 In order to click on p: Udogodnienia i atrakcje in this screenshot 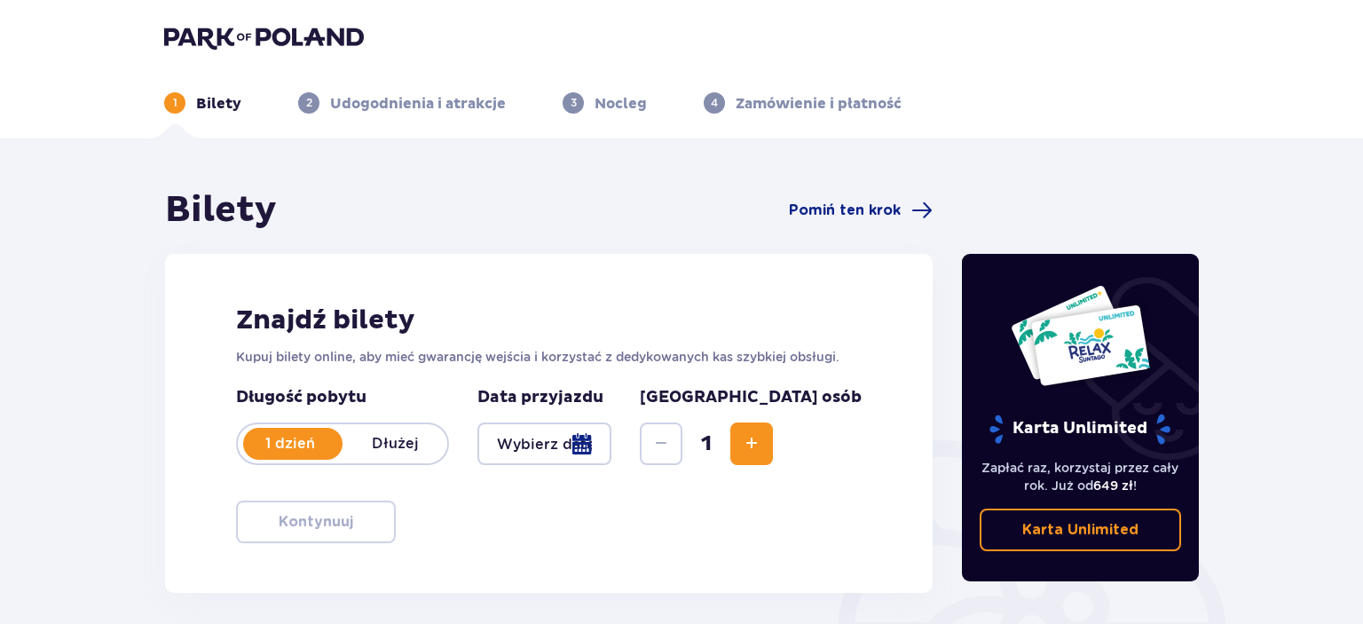, I will do `click(418, 104)`.